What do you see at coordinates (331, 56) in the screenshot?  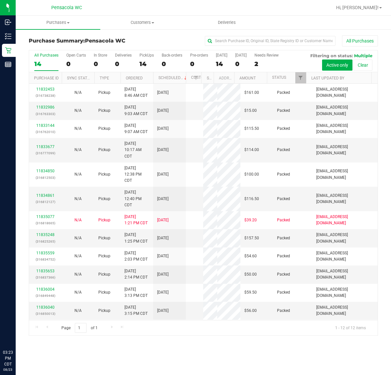 I see `span: Filtering on status:` at bounding box center [331, 56].